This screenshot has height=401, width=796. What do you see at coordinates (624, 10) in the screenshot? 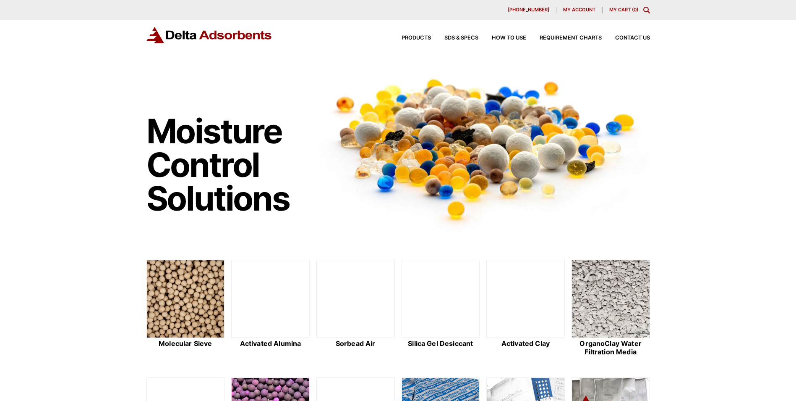
I see `a: My Cart (0)` at bounding box center [624, 10].